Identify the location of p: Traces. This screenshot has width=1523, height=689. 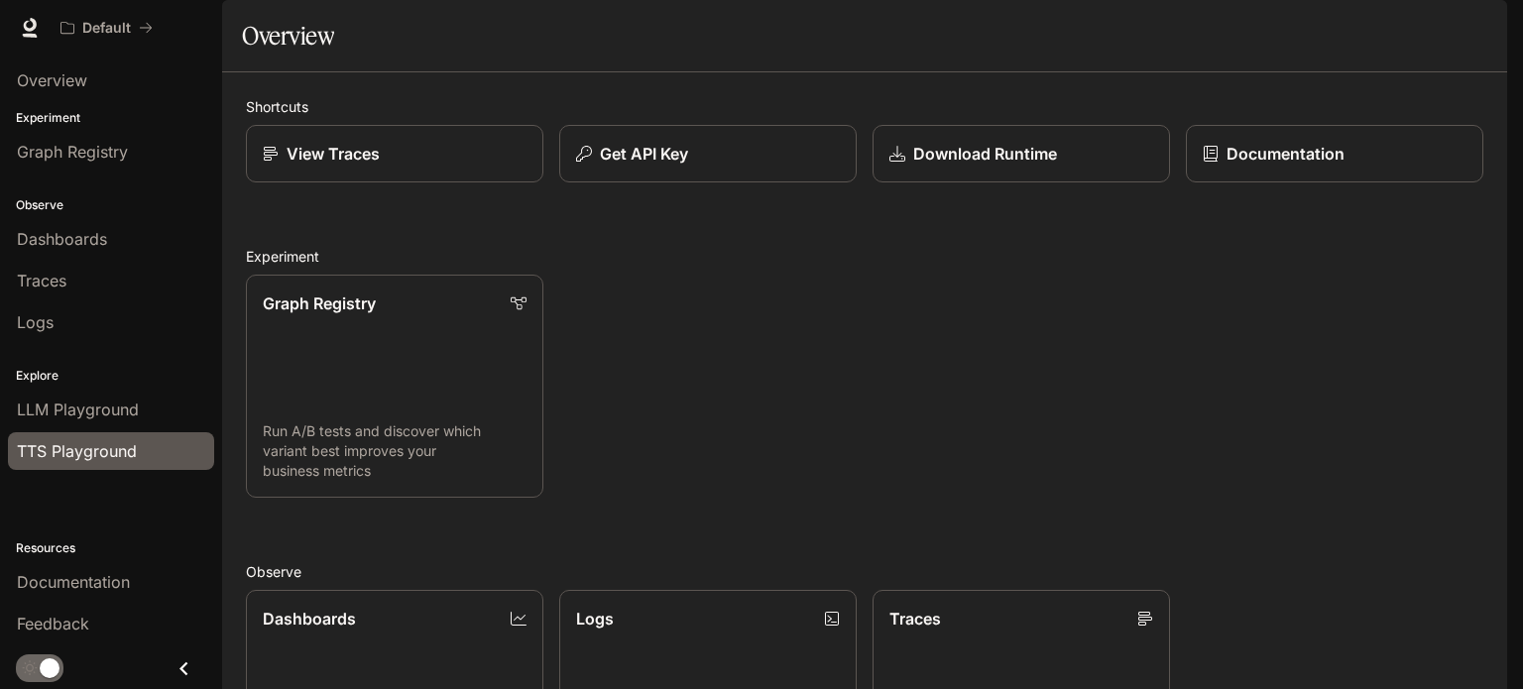
(915, 619).